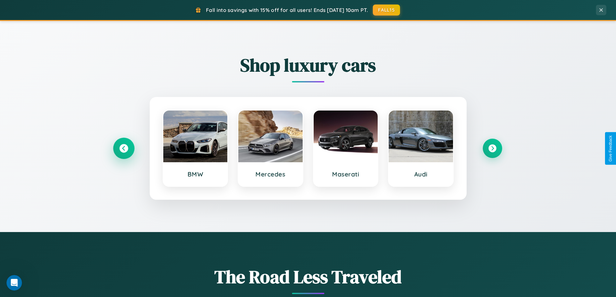  Describe the element at coordinates (386, 10) in the screenshot. I see `button: FALL15` at that location.